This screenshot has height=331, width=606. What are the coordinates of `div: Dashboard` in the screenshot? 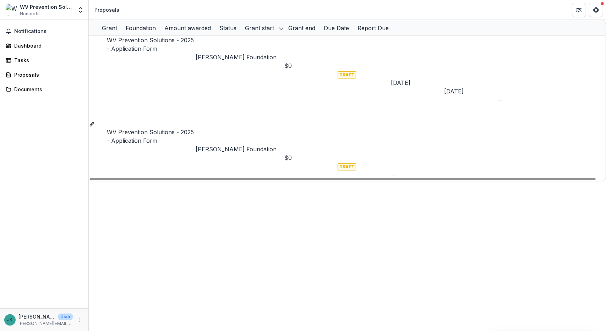 It's located at (47, 45).